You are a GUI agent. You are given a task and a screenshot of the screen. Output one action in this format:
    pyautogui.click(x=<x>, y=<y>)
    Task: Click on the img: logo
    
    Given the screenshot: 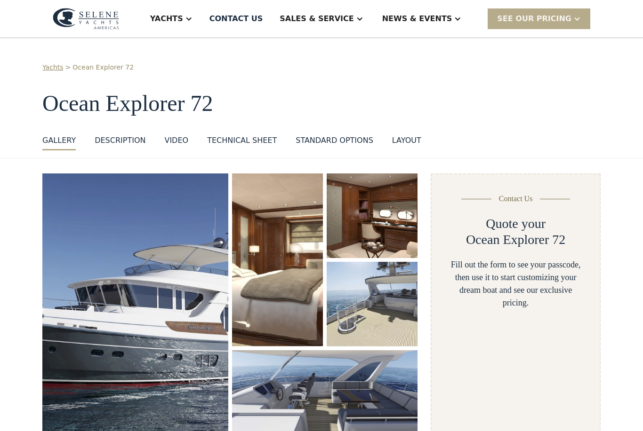 What is the action you would take?
    pyautogui.click(x=86, y=19)
    